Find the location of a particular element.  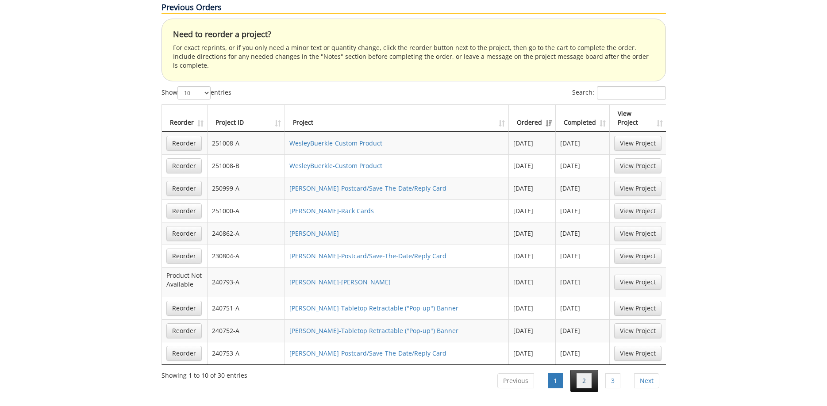

th: Completed: activate to sort column ascending is located at coordinates (582, 118).